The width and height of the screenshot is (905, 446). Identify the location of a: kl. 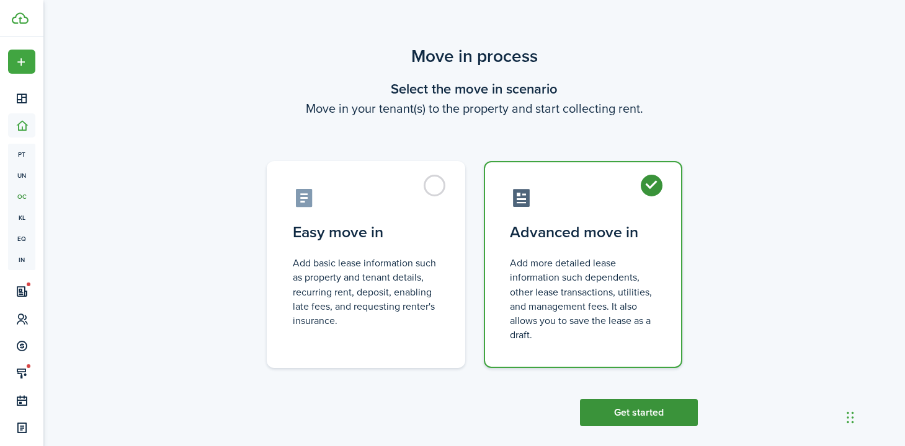
(22, 218).